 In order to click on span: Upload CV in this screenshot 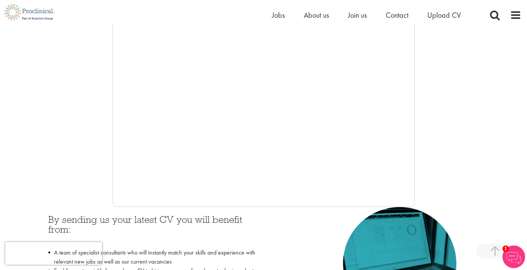, I will do `click(444, 15)`.